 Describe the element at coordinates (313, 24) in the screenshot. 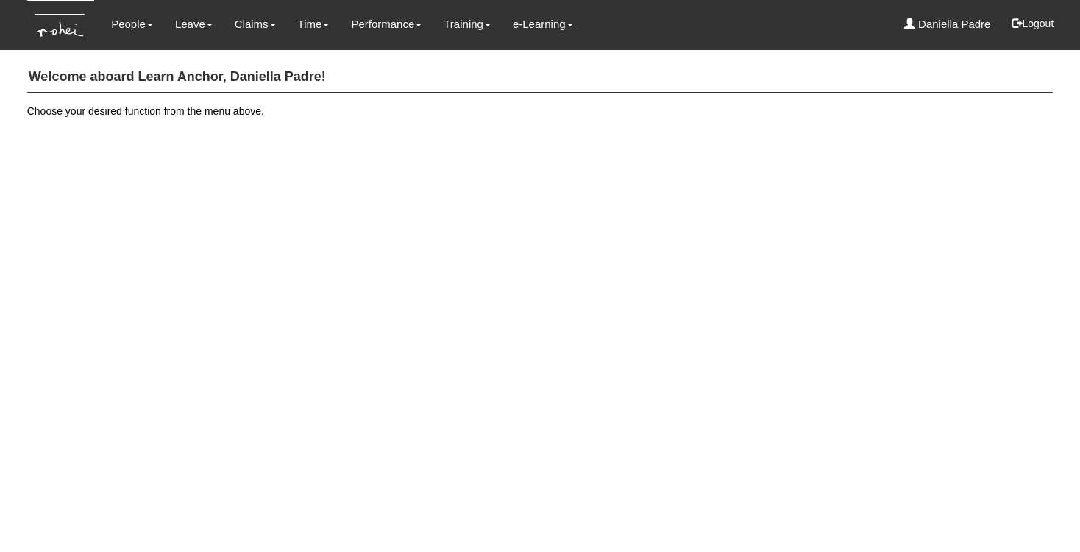

I see `a: Time` at that location.